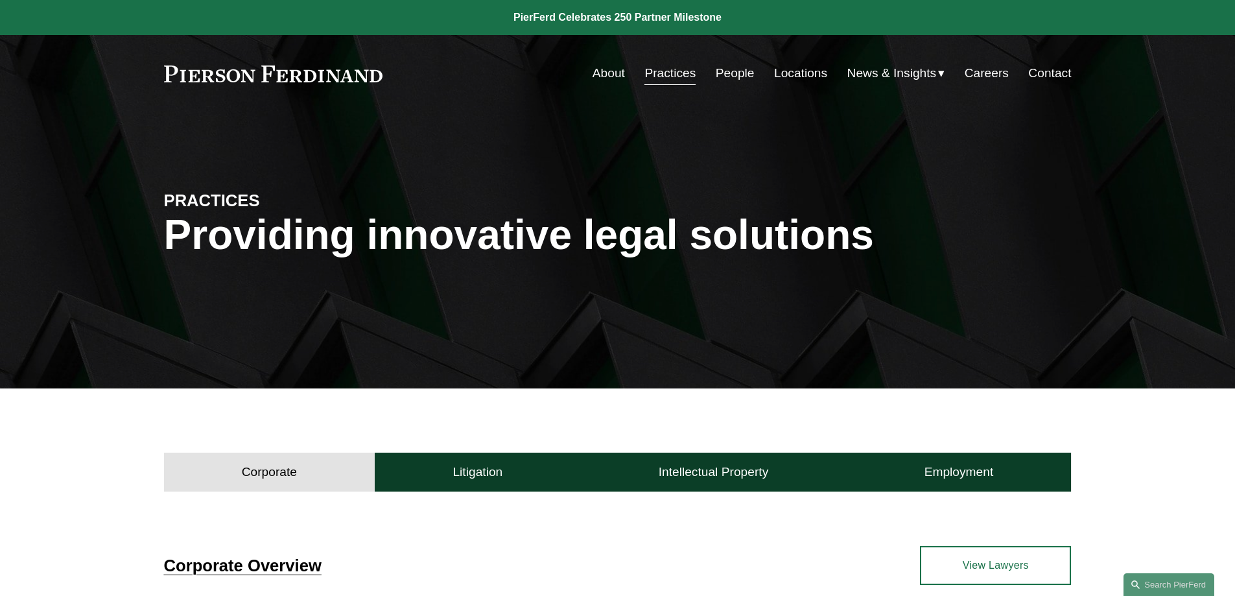  I want to click on a: Contact, so click(1050, 73).